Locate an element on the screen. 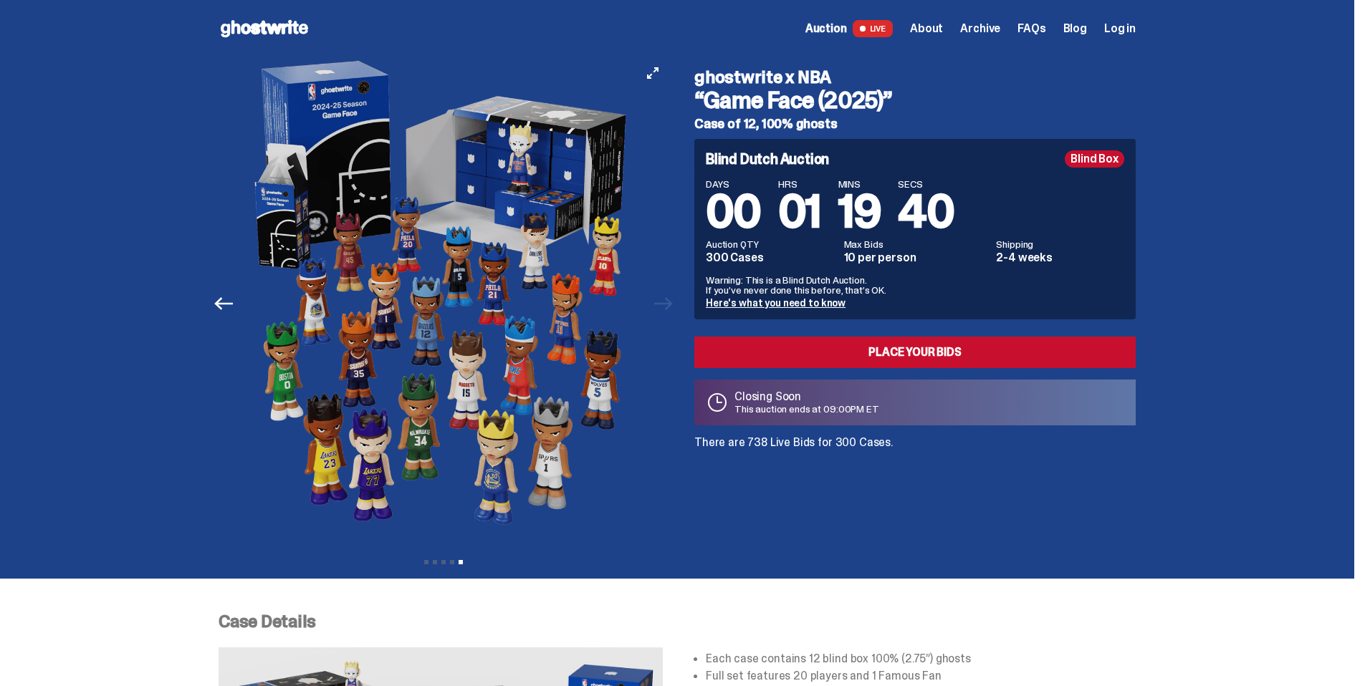  a: Place your Bids is located at coordinates (915, 352).